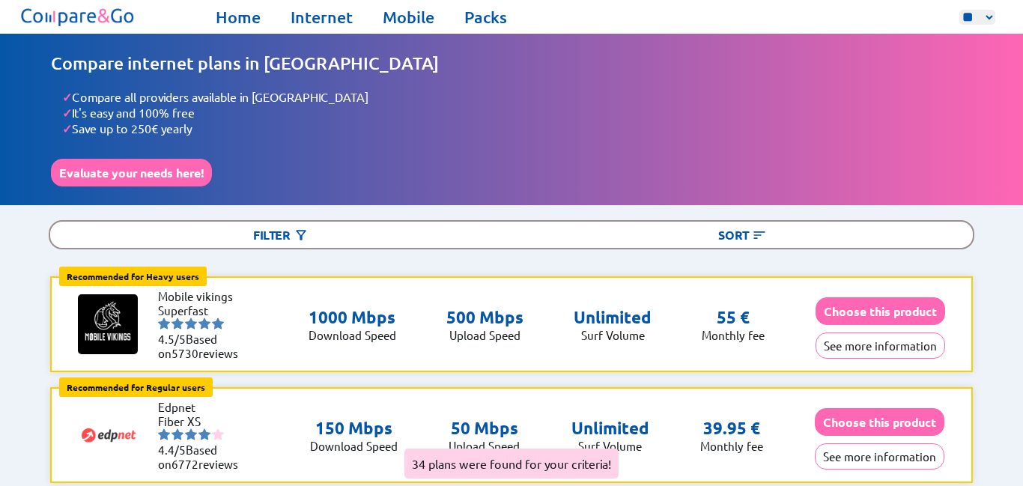  I want to click on b: Recommended for Heavy users, so click(132, 276).